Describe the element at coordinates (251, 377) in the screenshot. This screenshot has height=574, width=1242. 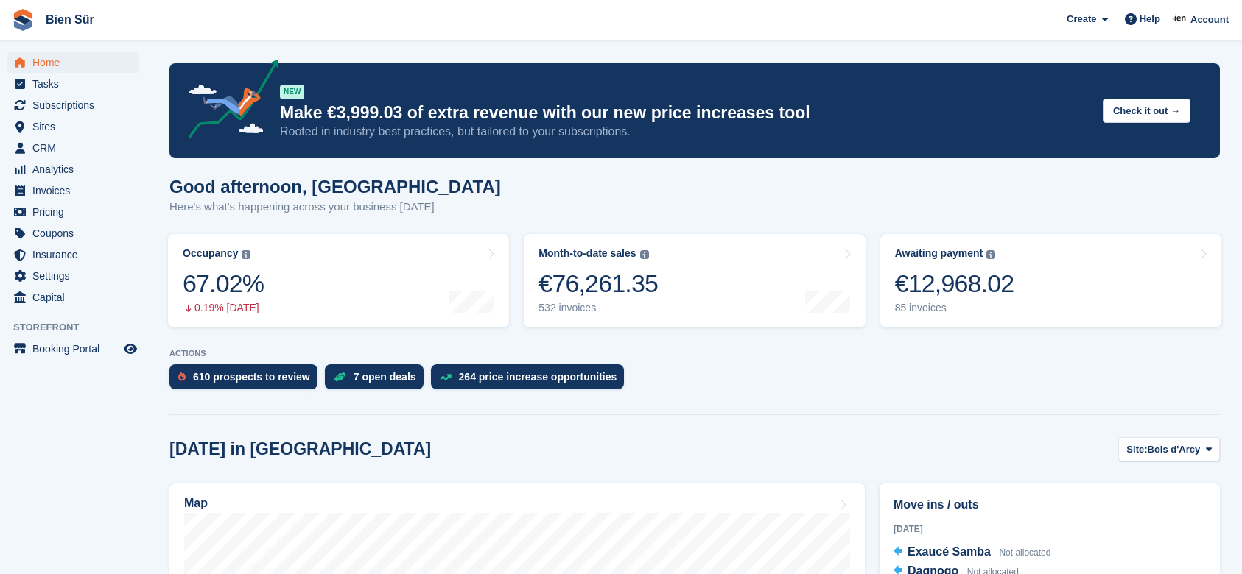
I see `div: 610 prospects to review` at that location.